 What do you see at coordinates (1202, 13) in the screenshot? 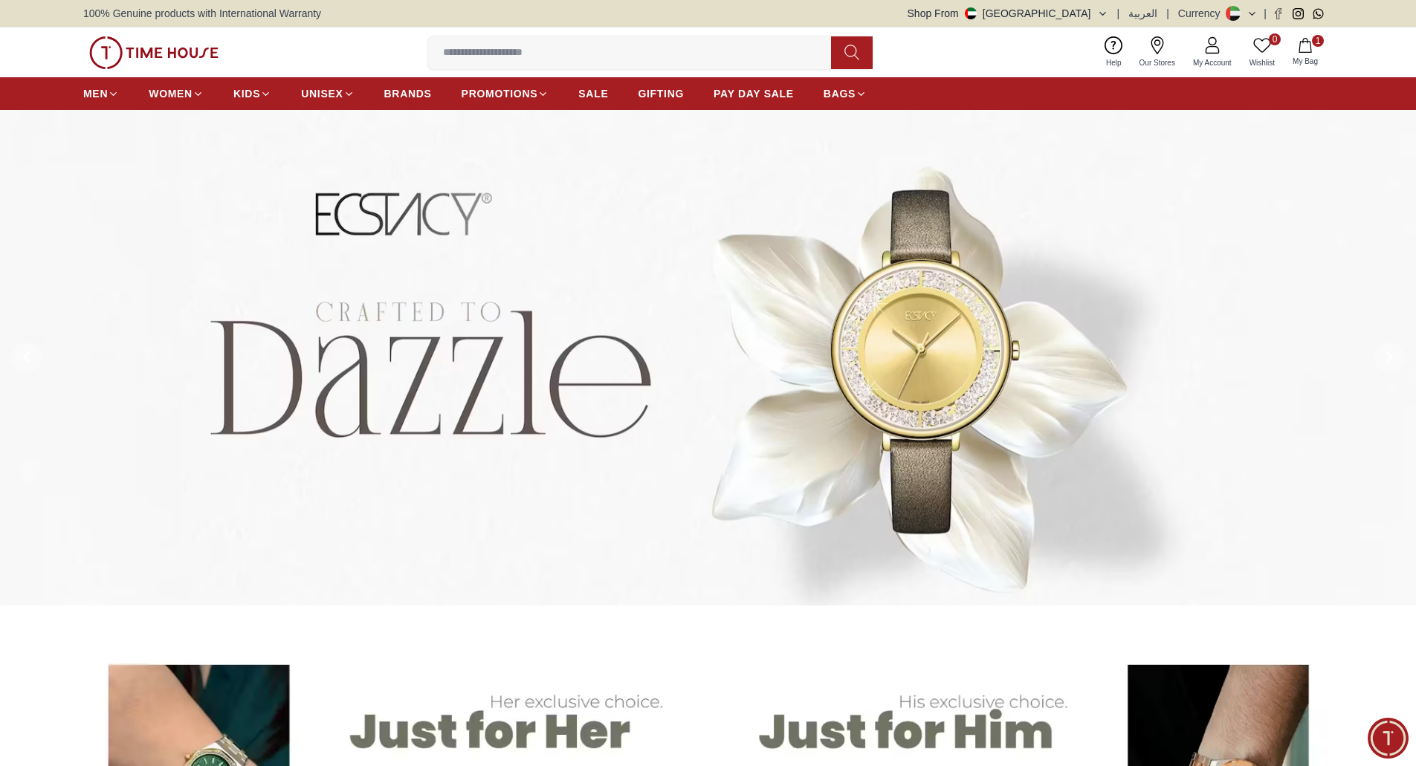
I see `div: Currency` at bounding box center [1202, 13].